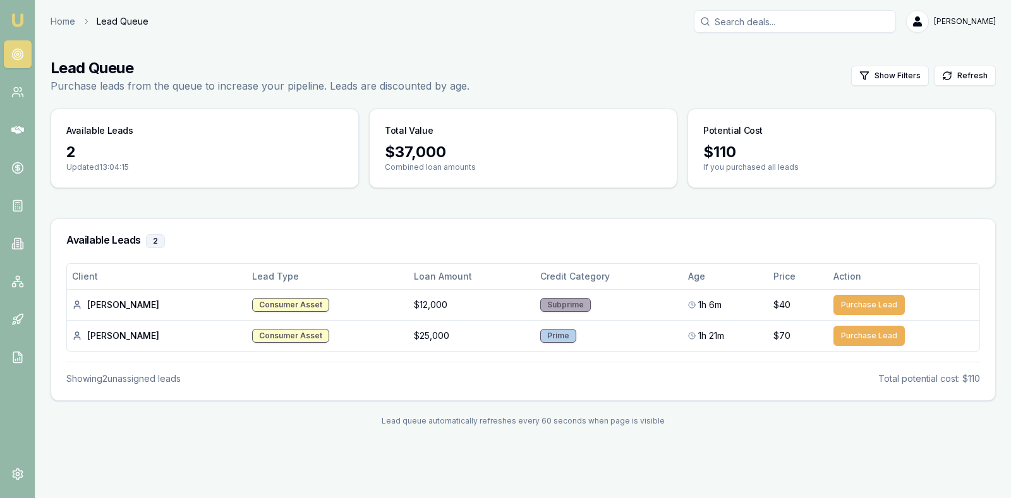 The height and width of the screenshot is (498, 1011). Describe the element at coordinates (523, 421) in the screenshot. I see `div: Lead queue automatically refreshes every 60 seconds when page is visible` at that location.